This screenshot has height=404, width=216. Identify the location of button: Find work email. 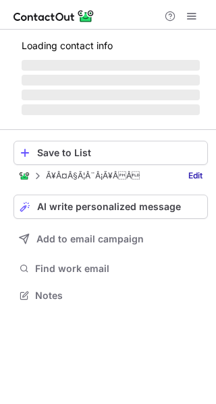
(110, 269).